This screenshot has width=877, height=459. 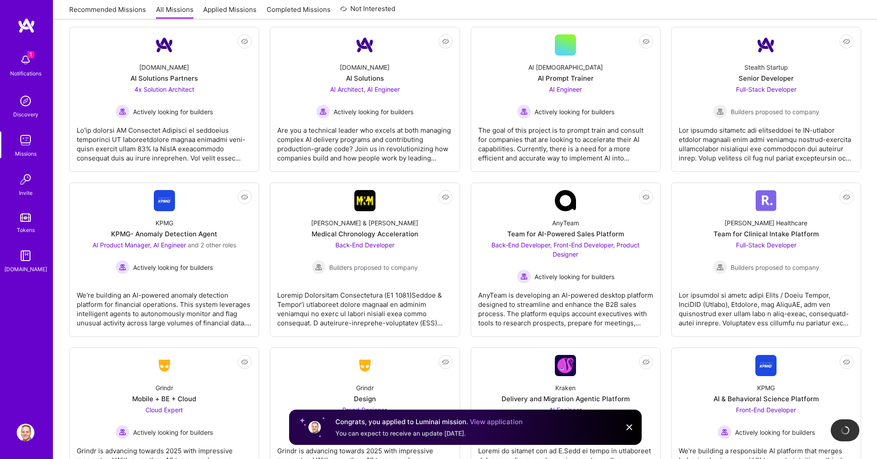 What do you see at coordinates (766, 388) in the screenshot?
I see `div: KPMG` at bounding box center [766, 388].